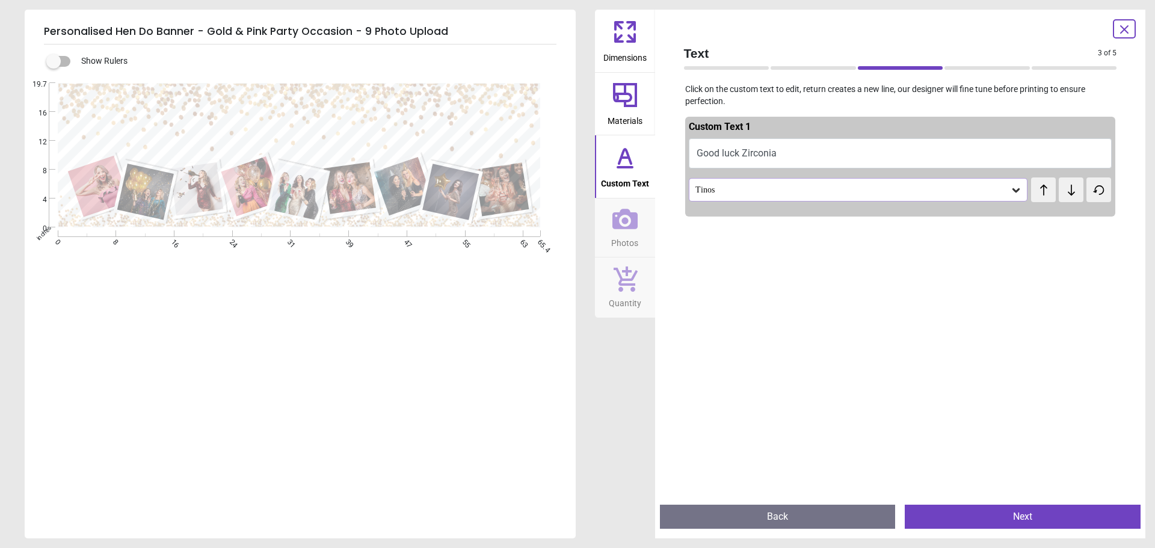 This screenshot has width=1155, height=548. Describe the element at coordinates (852, 189) in the screenshot. I see `div: Tinos` at that location.